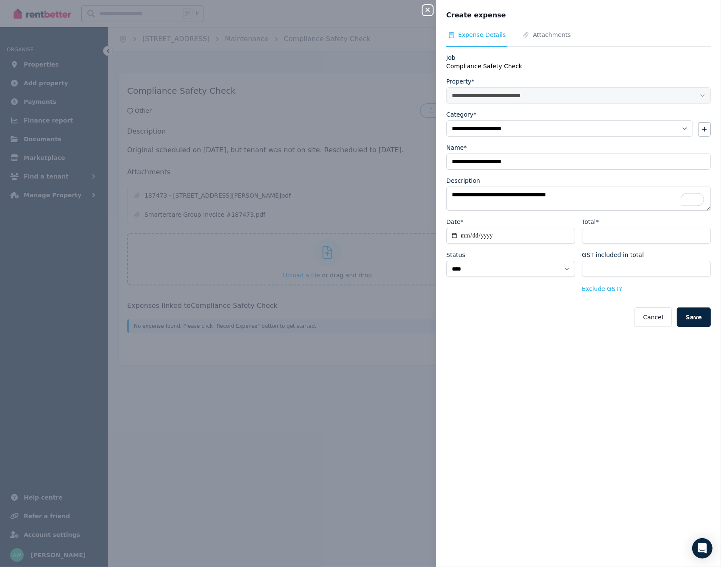  I want to click on span: Expense Details, so click(482, 35).